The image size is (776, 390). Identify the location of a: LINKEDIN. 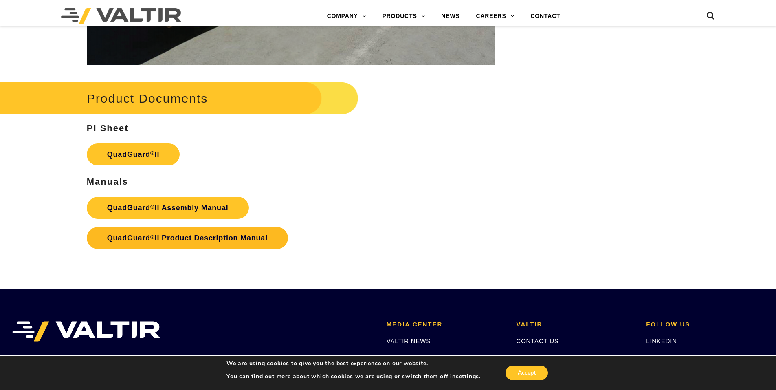
(661, 341).